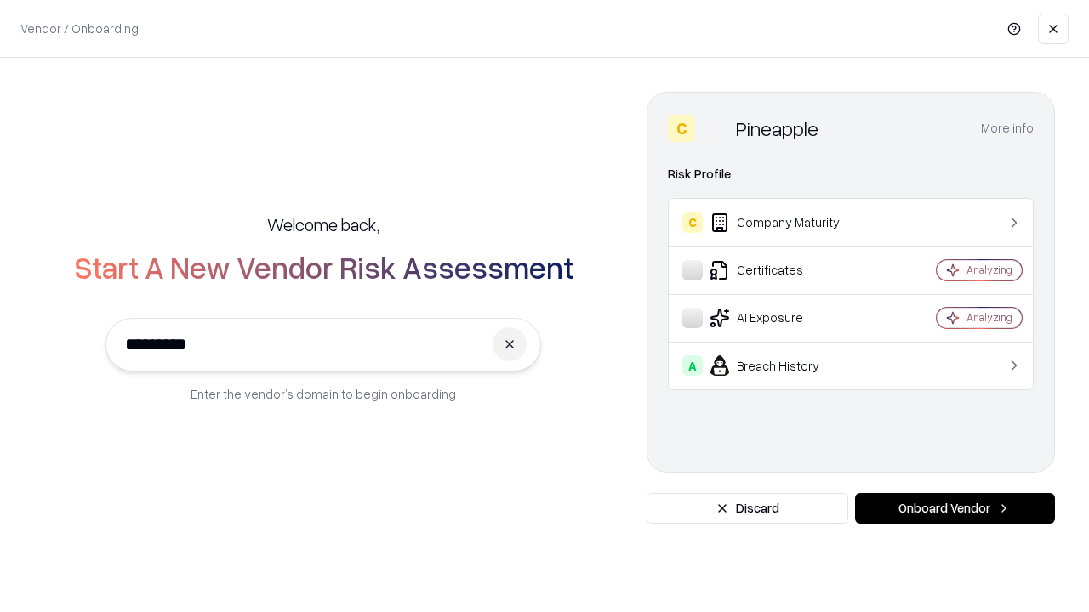 This screenshot has width=1089, height=612. I want to click on div: Risk Profile, so click(850, 174).